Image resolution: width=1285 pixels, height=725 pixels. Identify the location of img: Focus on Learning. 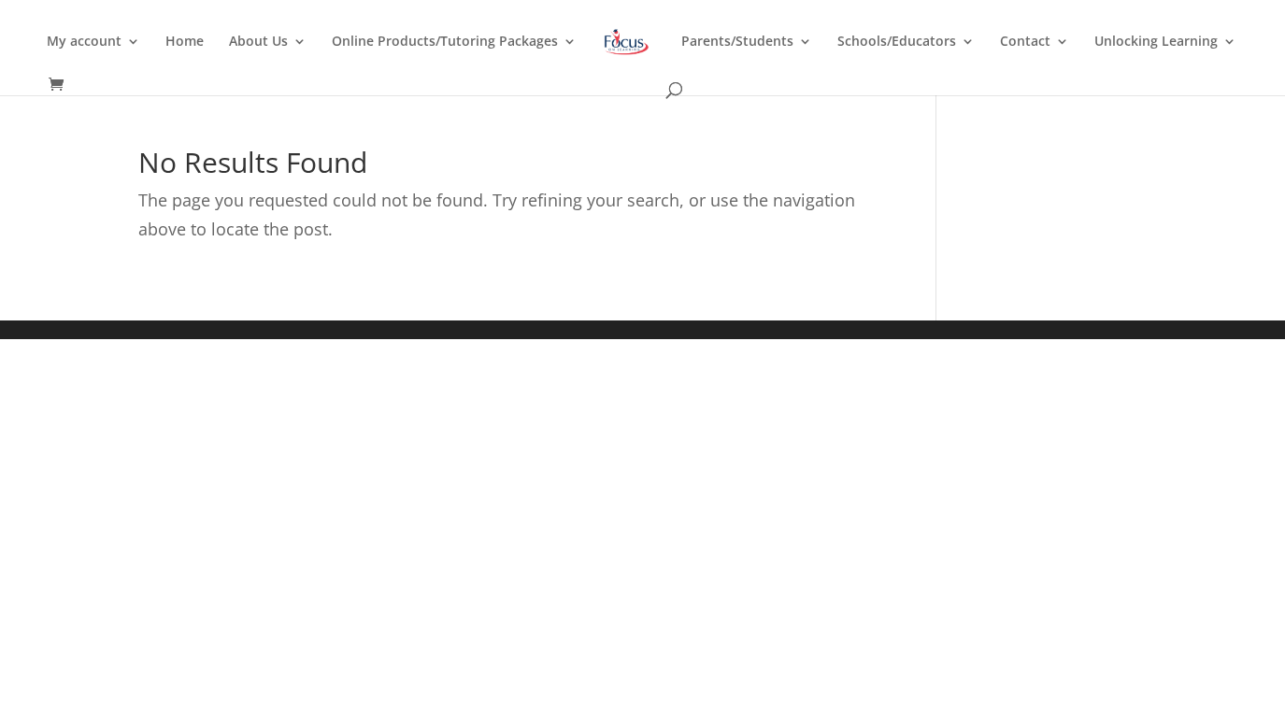
(626, 42).